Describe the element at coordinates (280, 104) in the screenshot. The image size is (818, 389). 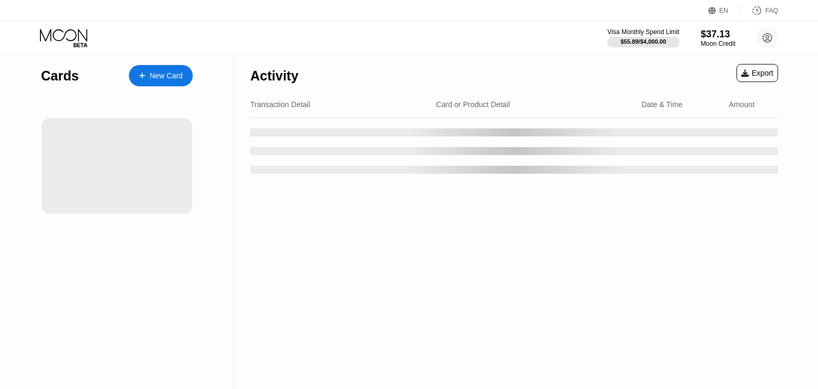
I see `div: Transaction Detail` at that location.